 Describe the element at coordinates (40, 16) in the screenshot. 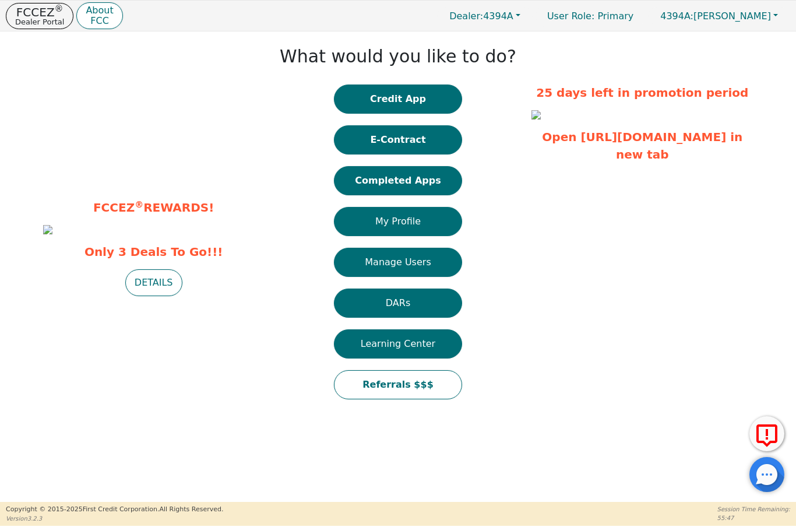

I see `button: FCCEZ®Dealer Portal` at that location.